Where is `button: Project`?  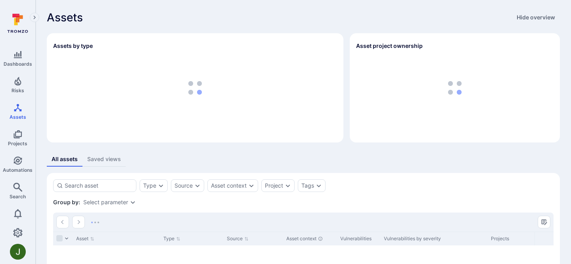
button: Project is located at coordinates (274, 186).